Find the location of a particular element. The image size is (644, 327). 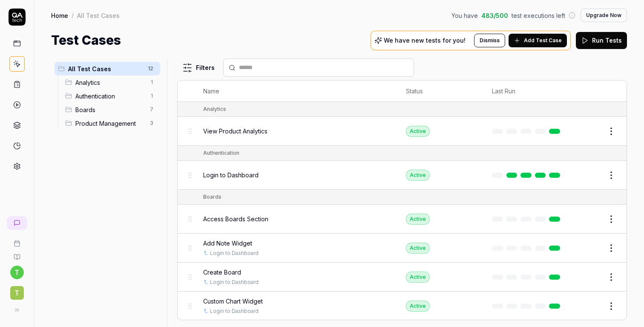

span: Create Board is located at coordinates (222, 272).